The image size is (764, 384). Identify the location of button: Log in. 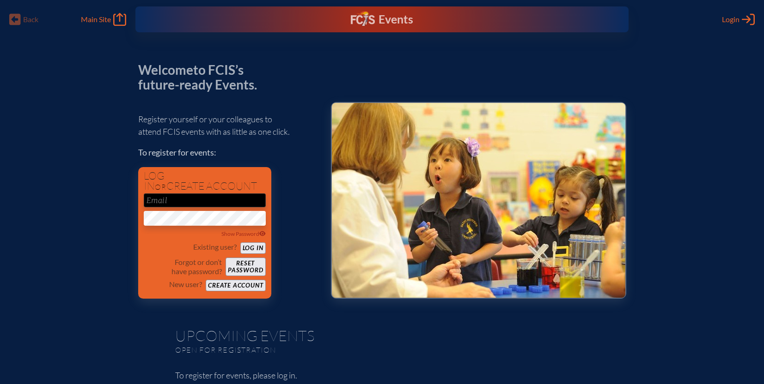
(253, 248).